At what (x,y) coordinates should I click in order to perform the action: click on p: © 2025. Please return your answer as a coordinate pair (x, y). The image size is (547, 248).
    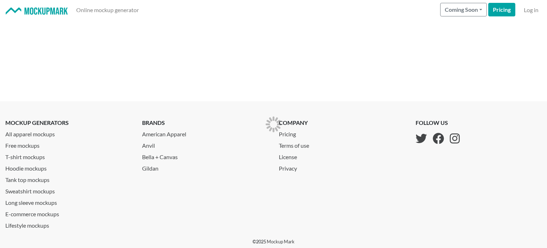
    Looking at the image, I should click on (274, 241).